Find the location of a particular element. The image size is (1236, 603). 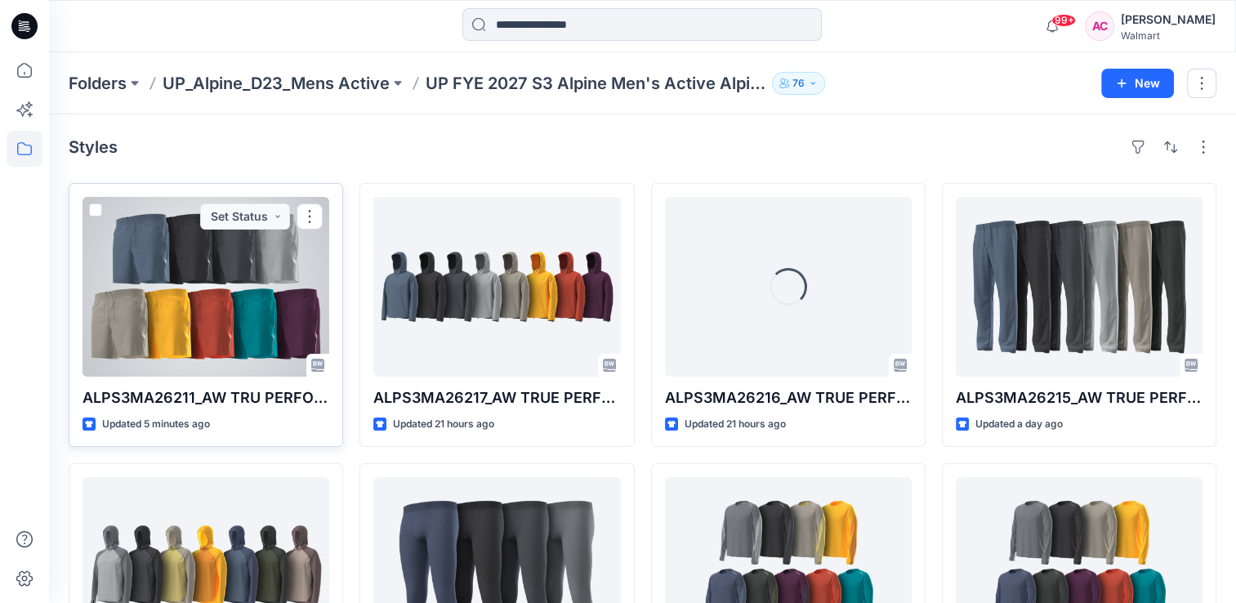

p: Updated 5 minutes ago is located at coordinates (156, 424).